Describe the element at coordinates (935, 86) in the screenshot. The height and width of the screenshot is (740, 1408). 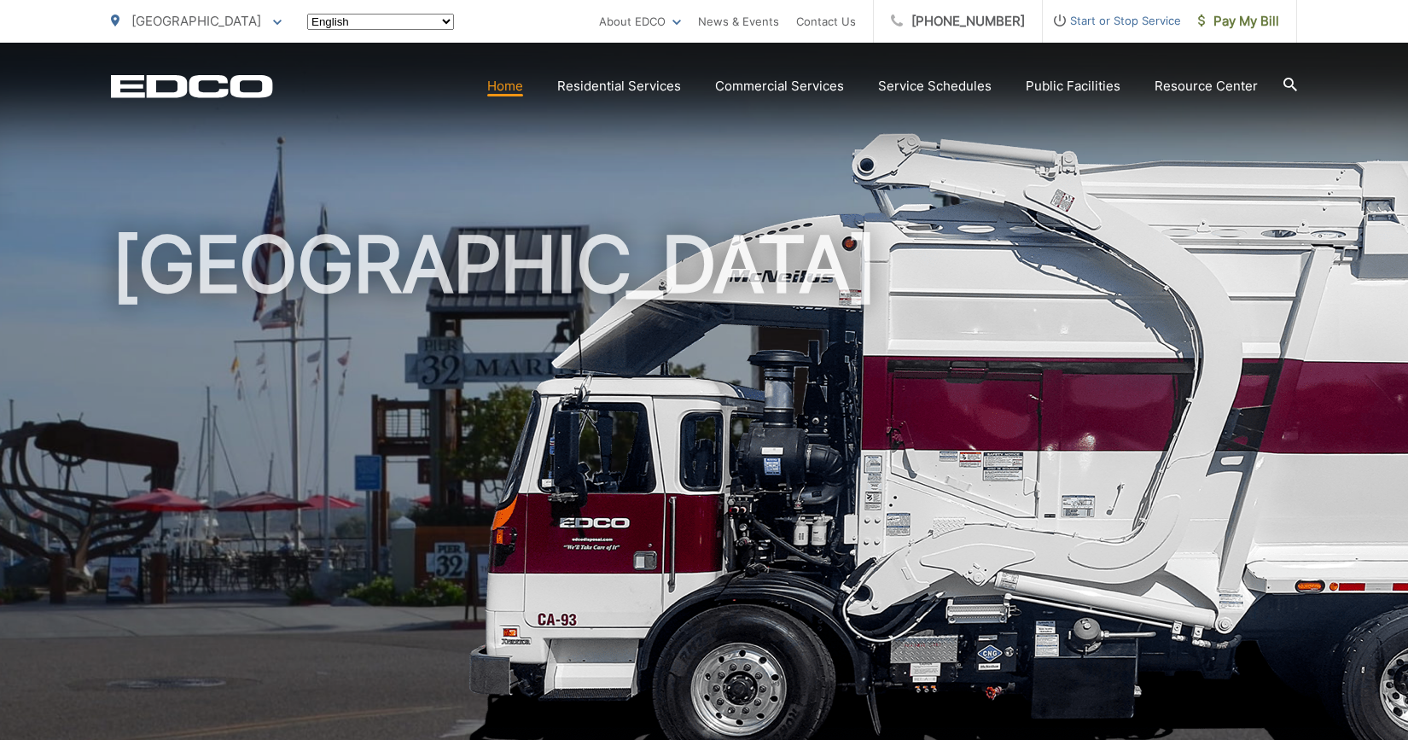
I see `a: Service Schedules` at that location.